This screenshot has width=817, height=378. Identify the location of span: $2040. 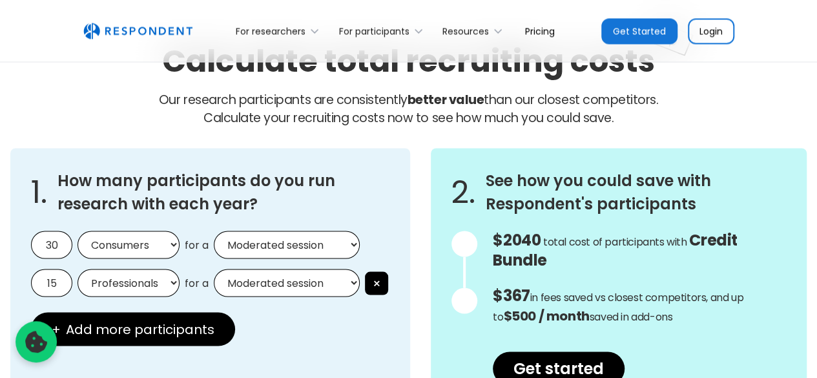
(517, 239).